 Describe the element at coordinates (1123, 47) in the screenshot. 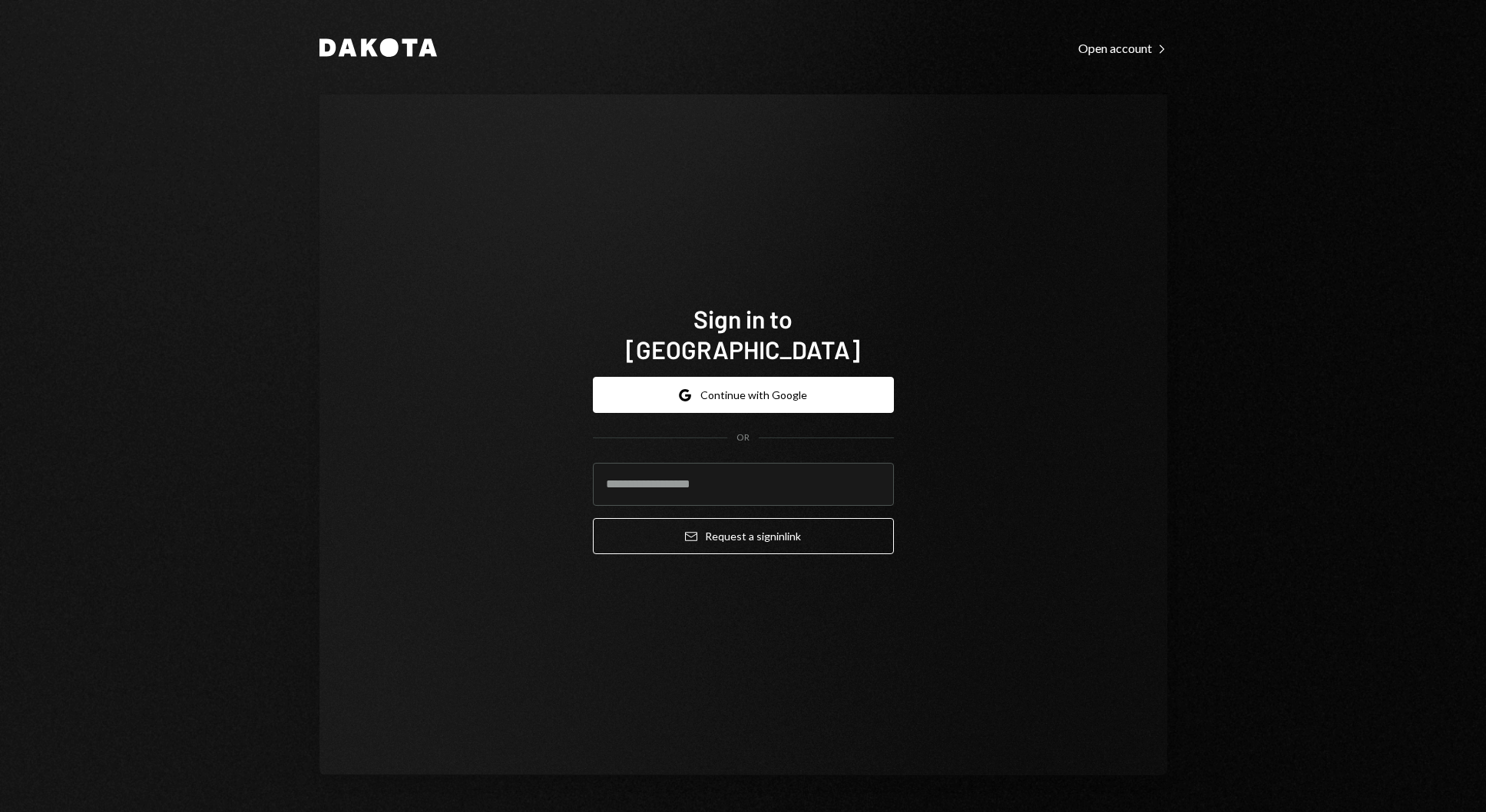

I see `a: Open account` at that location.